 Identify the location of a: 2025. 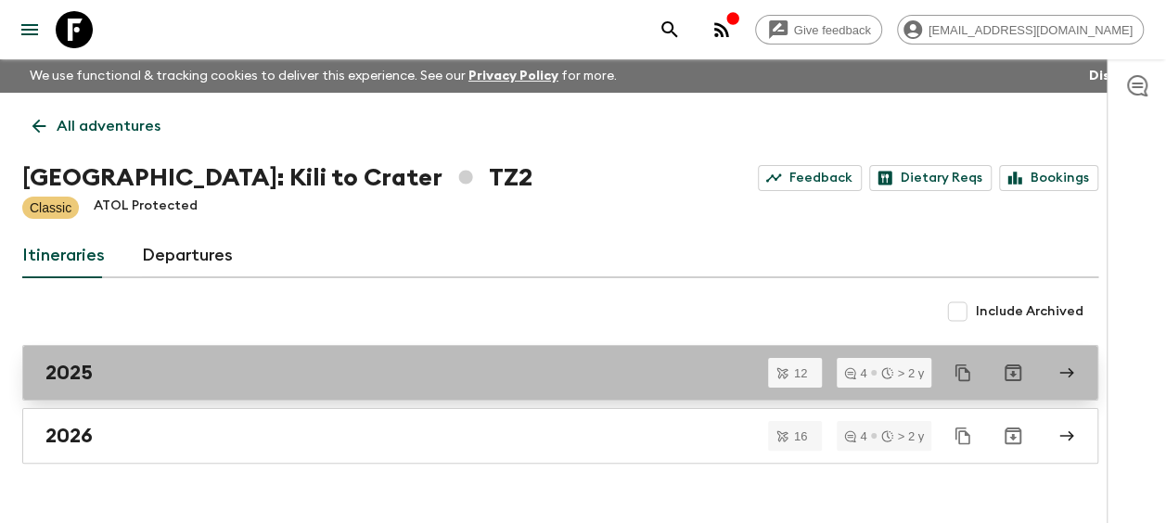
(560, 373).